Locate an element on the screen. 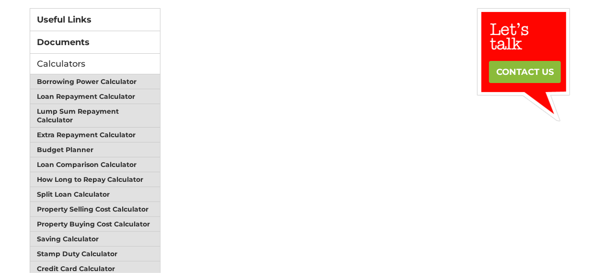  a: How Long to Repay Calculator is located at coordinates (95, 179).